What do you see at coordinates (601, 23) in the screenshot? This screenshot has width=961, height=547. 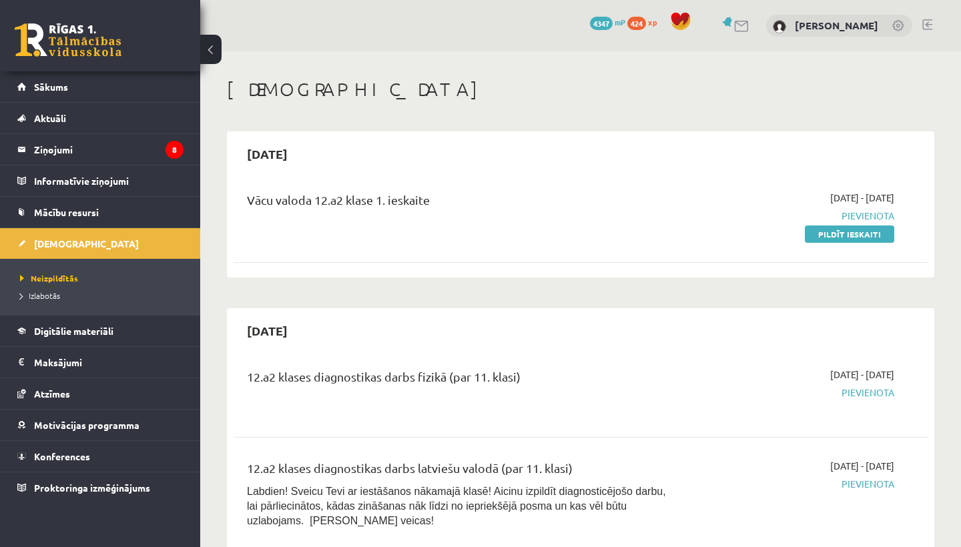 I see `span: 4347` at bounding box center [601, 23].